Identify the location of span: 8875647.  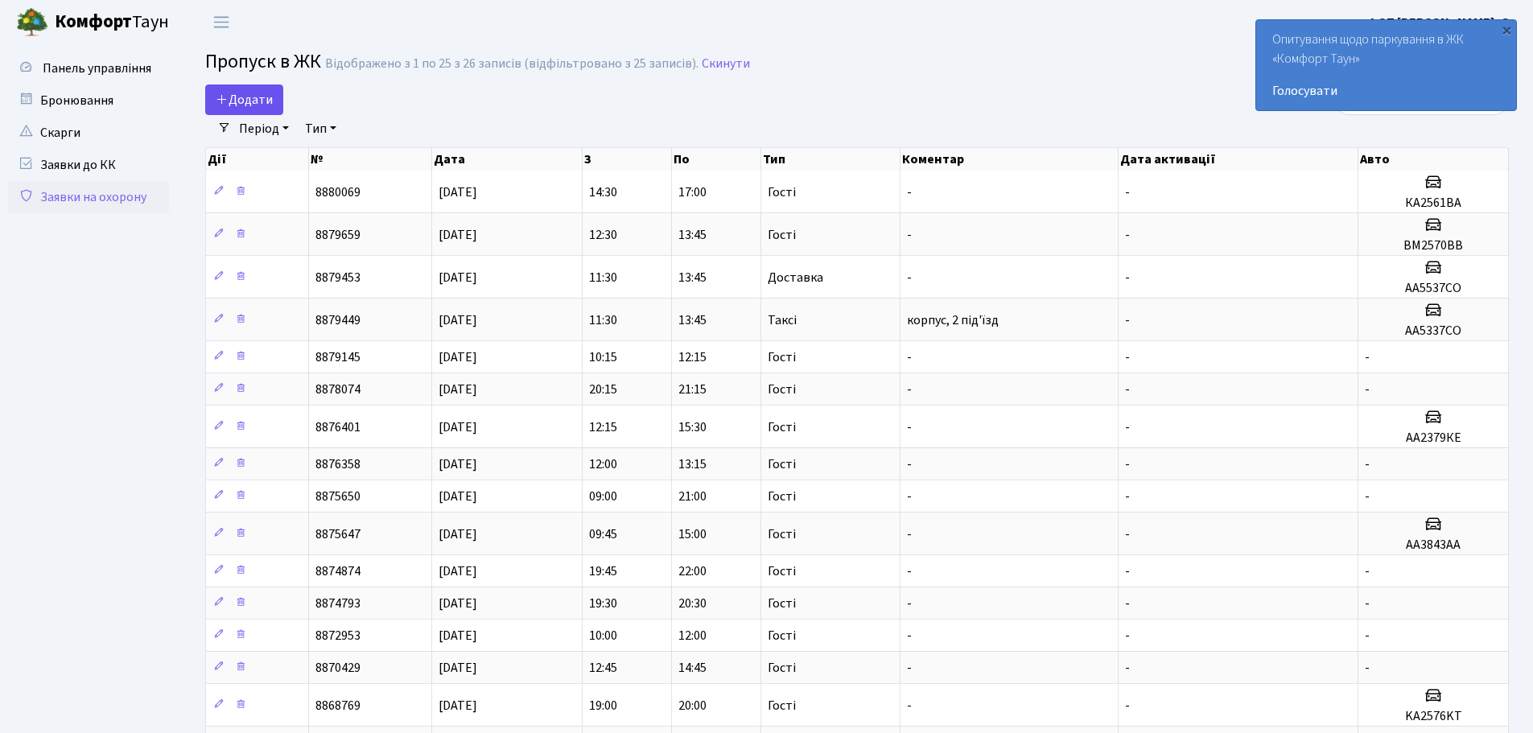
(338, 534).